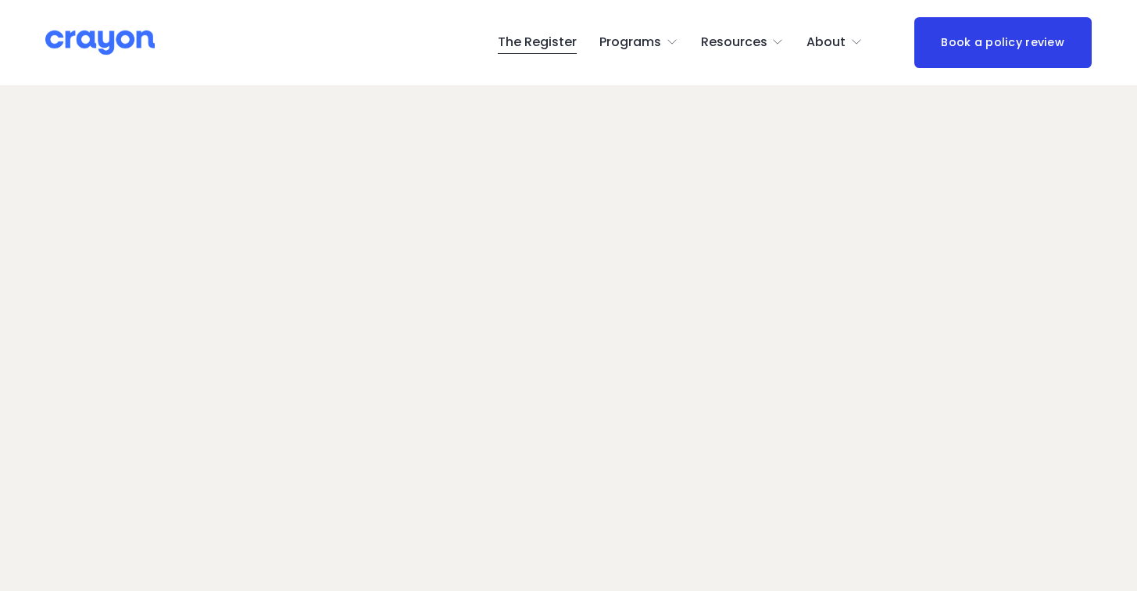 The width and height of the screenshot is (1137, 591). What do you see at coordinates (537, 42) in the screenshot?
I see `a: The Register` at bounding box center [537, 42].